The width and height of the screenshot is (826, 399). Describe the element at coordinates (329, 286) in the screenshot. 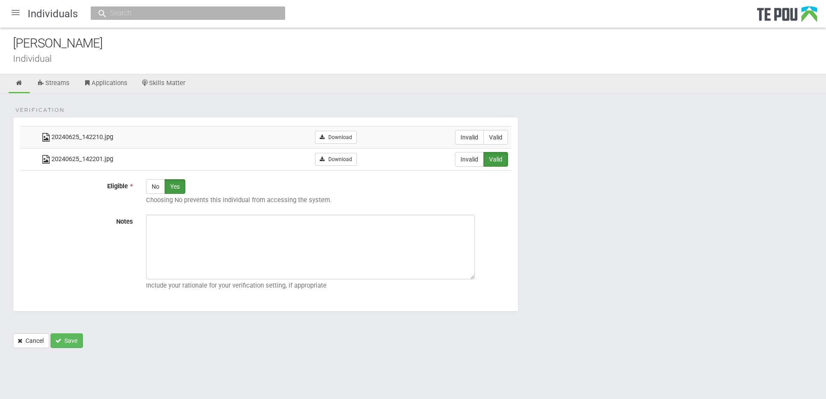

I see `p: Include your rationale for your verification setting, if appropriate` at that location.